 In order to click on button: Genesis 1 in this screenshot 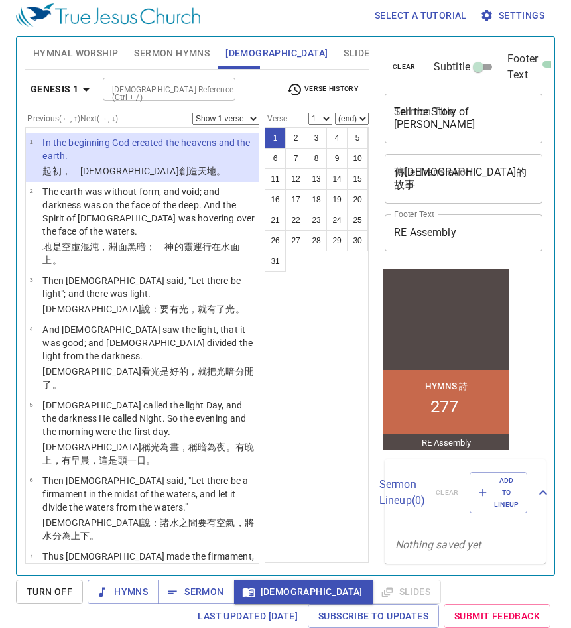, I will do `click(62, 89)`.